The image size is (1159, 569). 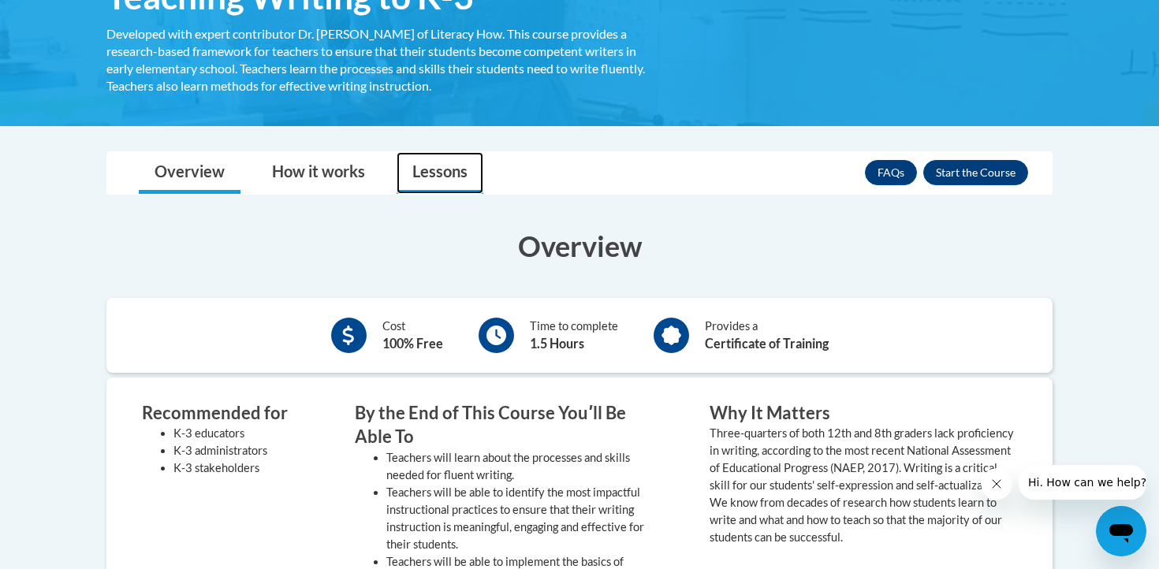 I want to click on div: Provides a, so click(x=766, y=335).